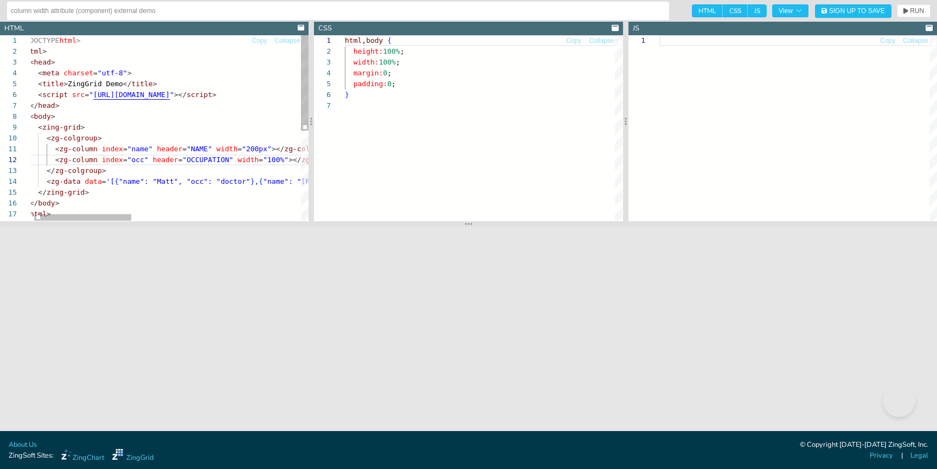  Describe the element at coordinates (112, 73) in the screenshot. I see `span: "utf-8"` at that location.